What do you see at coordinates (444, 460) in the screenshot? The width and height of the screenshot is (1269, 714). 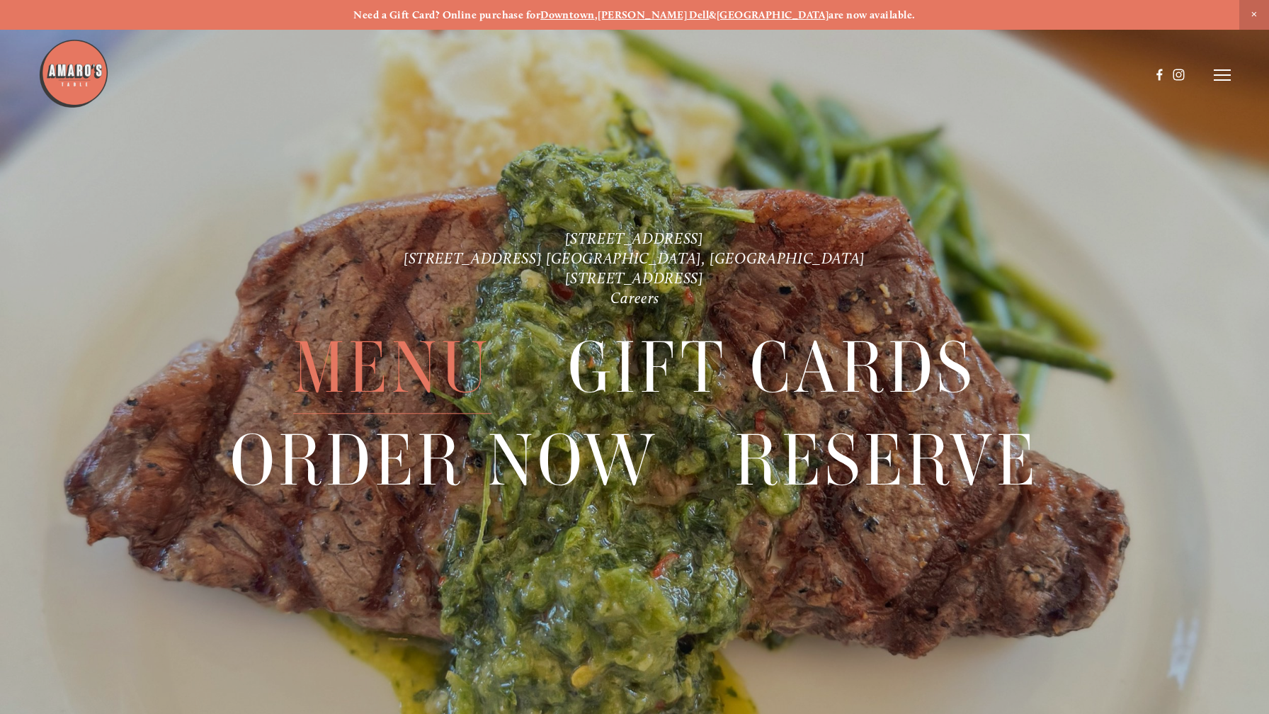 I see `span: Order Now` at bounding box center [444, 460].